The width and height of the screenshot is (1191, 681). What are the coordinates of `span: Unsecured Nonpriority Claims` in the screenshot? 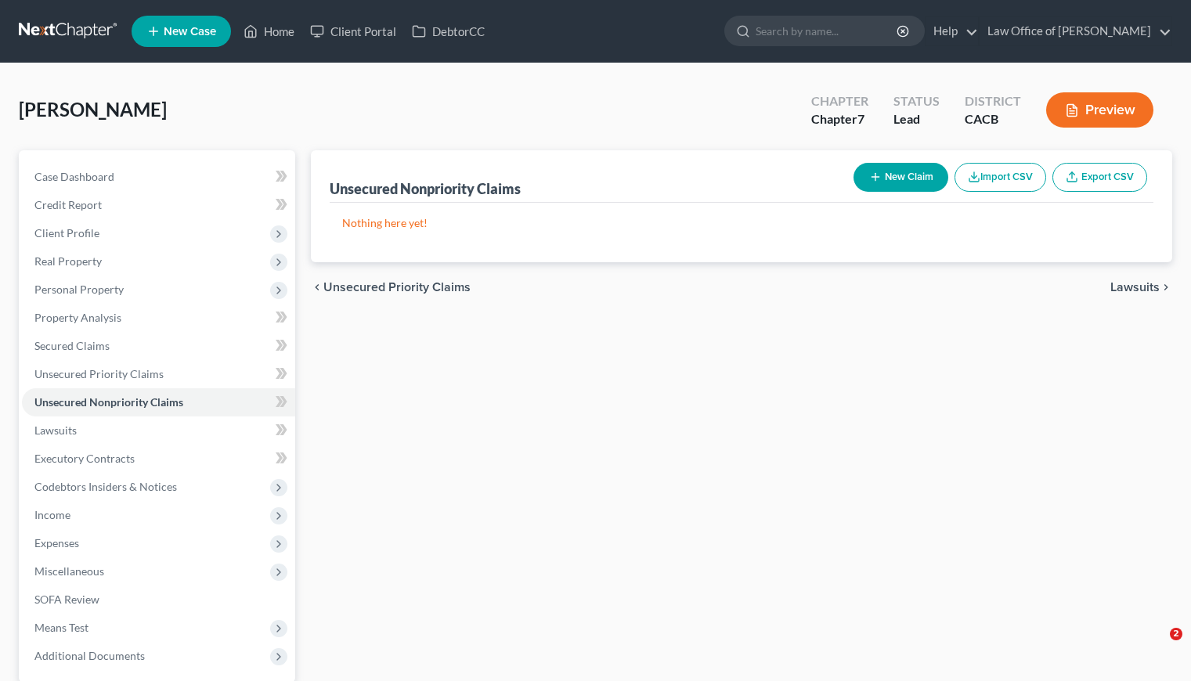 It's located at (109, 402).